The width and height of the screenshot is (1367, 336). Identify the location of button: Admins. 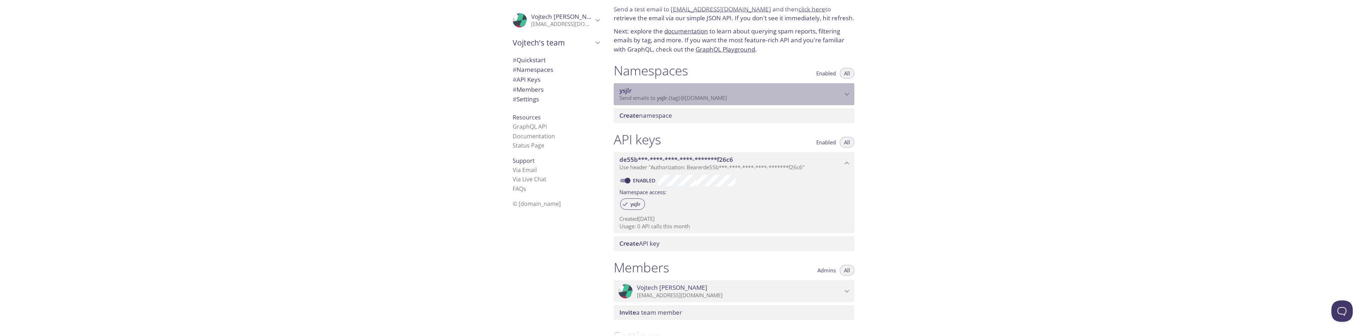
(827, 271).